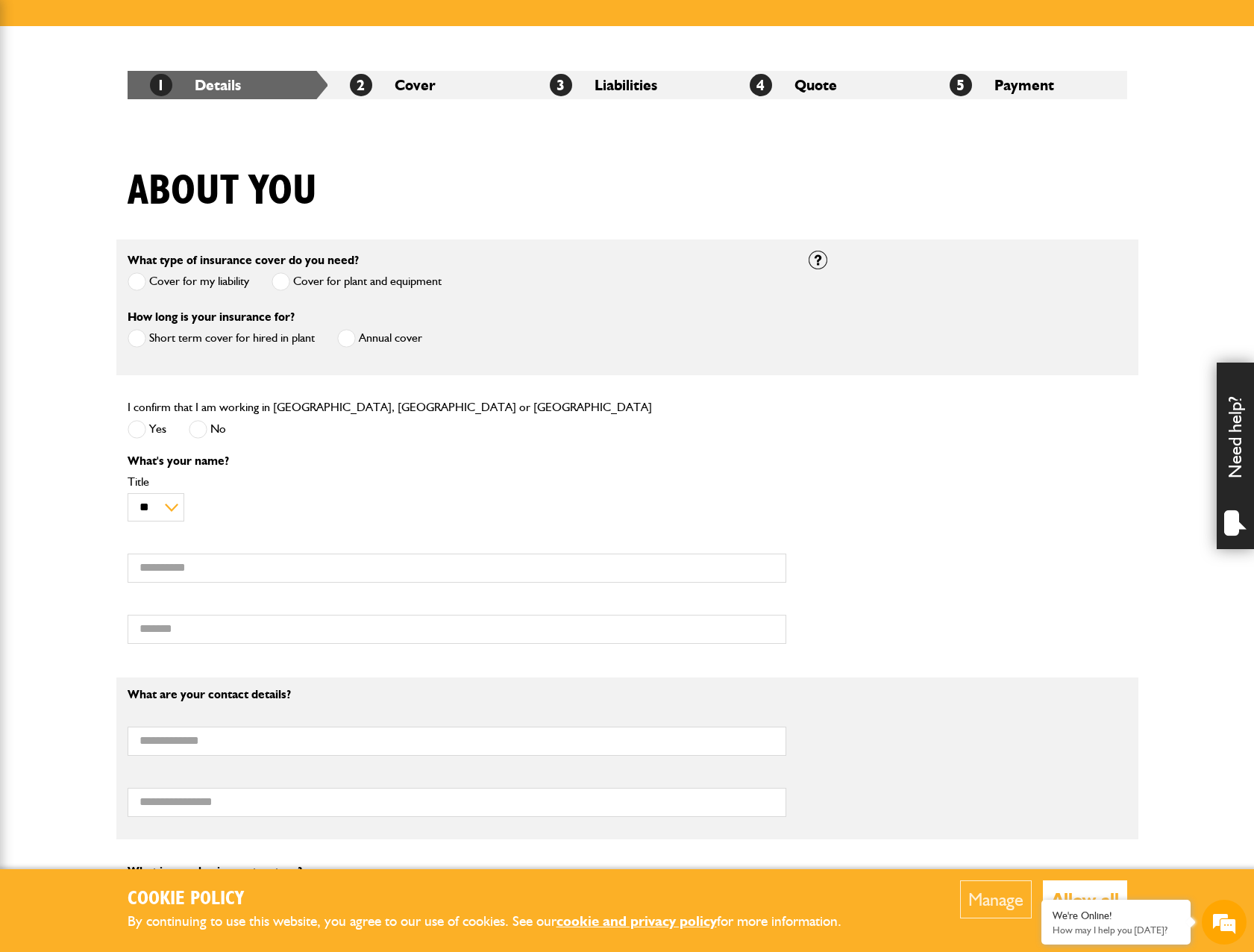 The image size is (1254, 952). What do you see at coordinates (361, 85) in the screenshot?
I see `span: 2` at bounding box center [361, 85].